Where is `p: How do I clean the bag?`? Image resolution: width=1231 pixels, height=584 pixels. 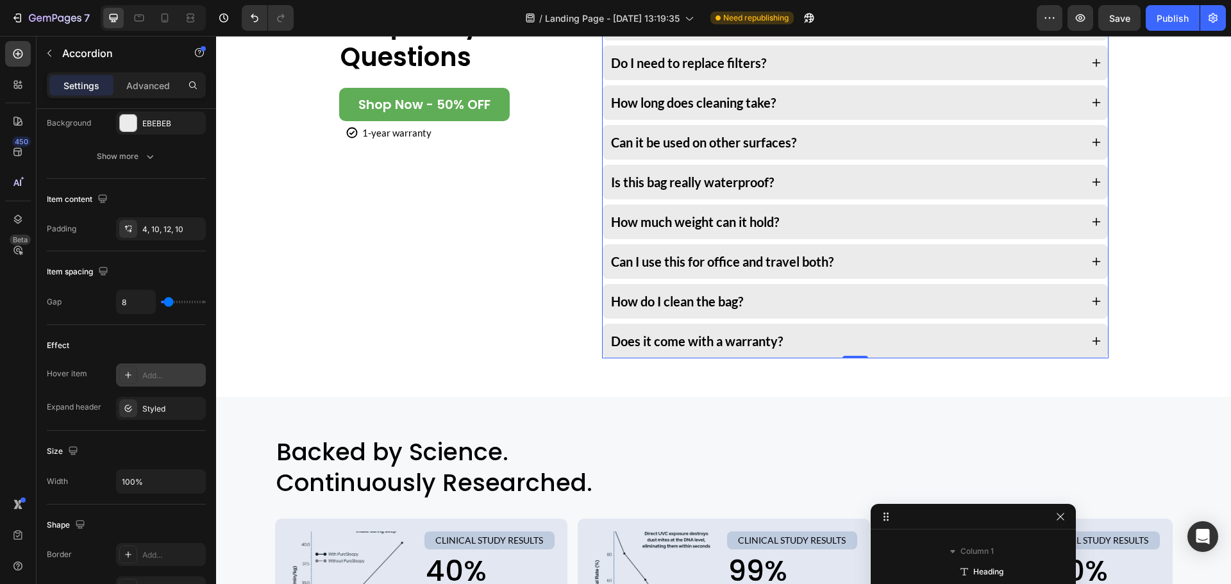 p: How do I clean the bag? is located at coordinates (461, 265).